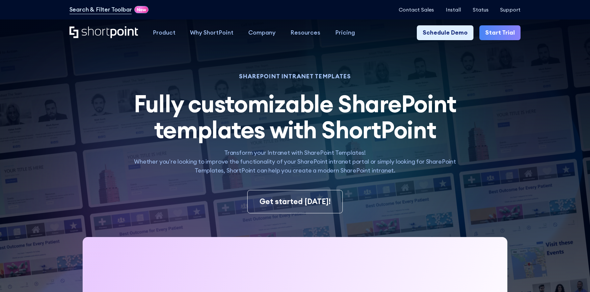 The width and height of the screenshot is (590, 292). I want to click on div: Company, so click(262, 33).